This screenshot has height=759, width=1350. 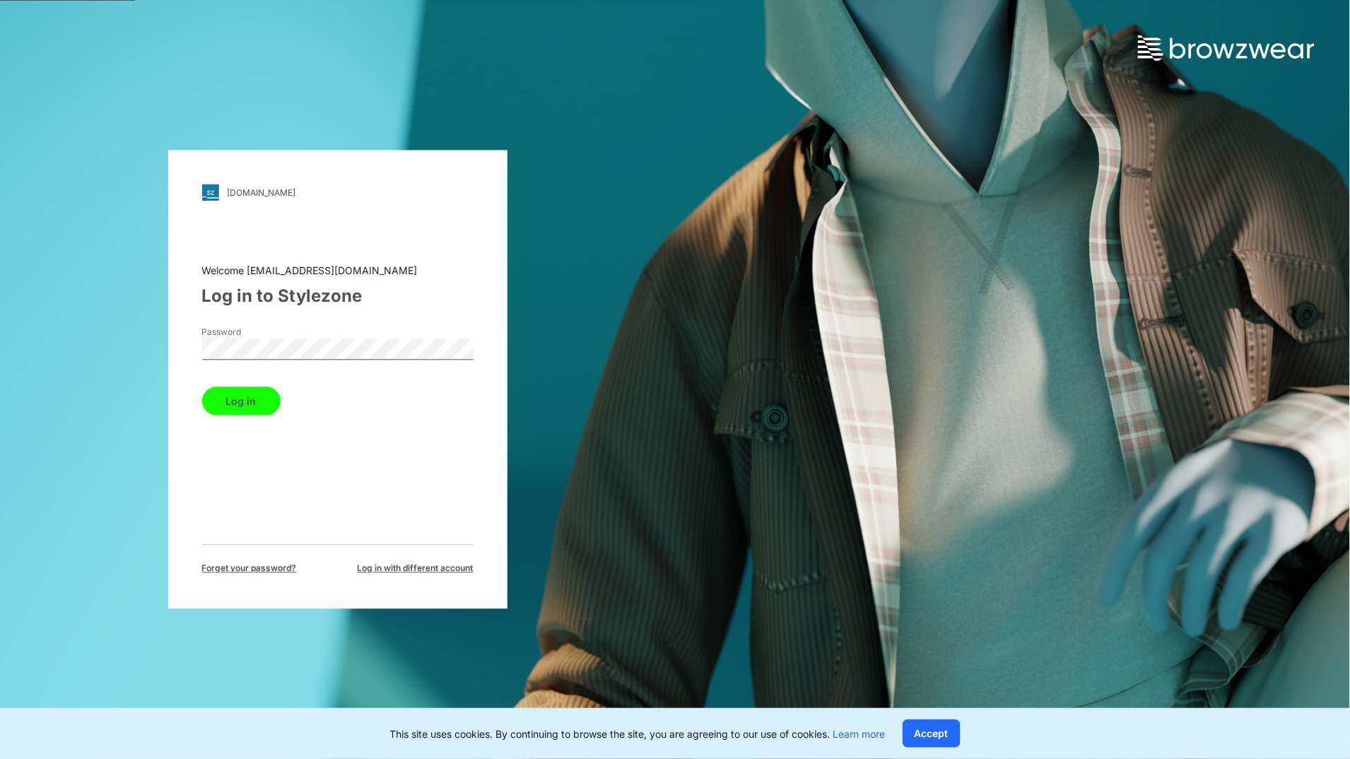 What do you see at coordinates (338, 297) in the screenshot?
I see `div: Log in to Stylezone` at bounding box center [338, 297].